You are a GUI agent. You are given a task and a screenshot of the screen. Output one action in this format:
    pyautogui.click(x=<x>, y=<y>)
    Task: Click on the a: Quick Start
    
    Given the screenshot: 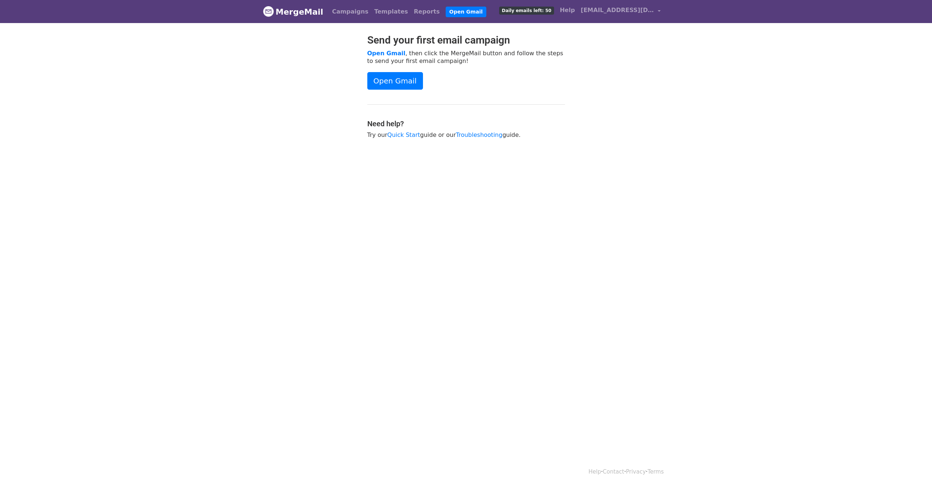 What is the action you would take?
    pyautogui.click(x=403, y=135)
    